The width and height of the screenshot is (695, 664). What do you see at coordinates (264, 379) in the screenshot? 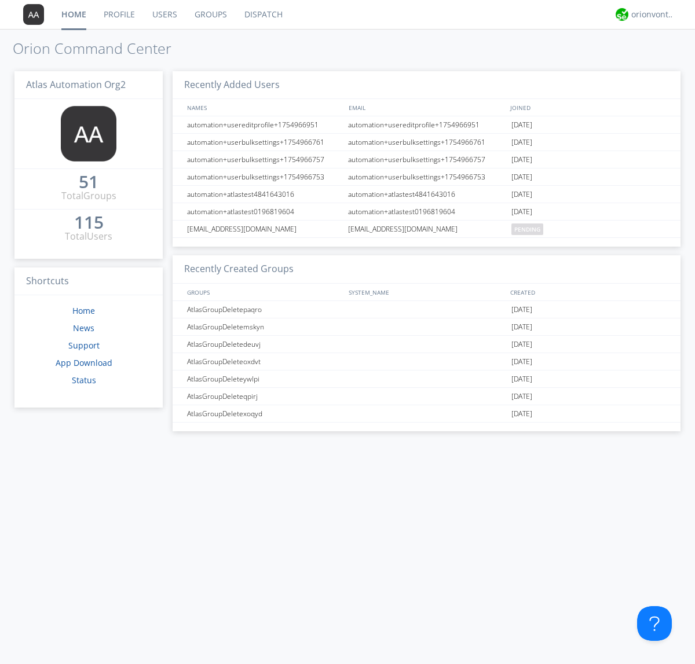
I see `div: AtlasGroupDeleteywlpi` at bounding box center [264, 379].